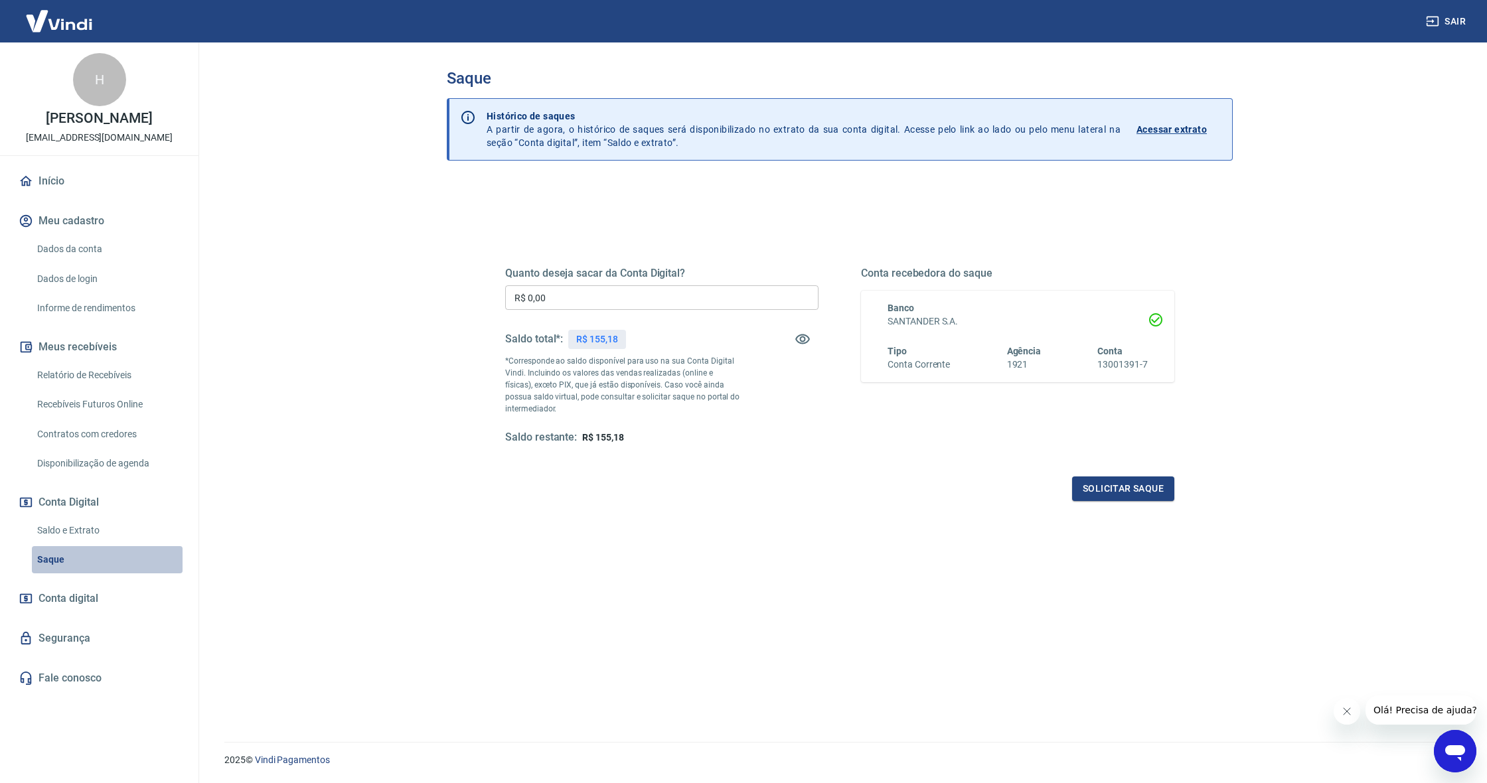 The image size is (1487, 783). I want to click on span: Conta, so click(1110, 351).